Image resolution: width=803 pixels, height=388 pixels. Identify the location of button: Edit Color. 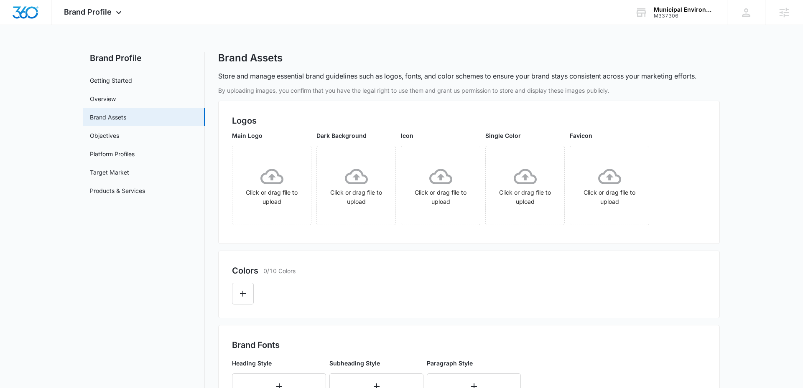
(243, 294).